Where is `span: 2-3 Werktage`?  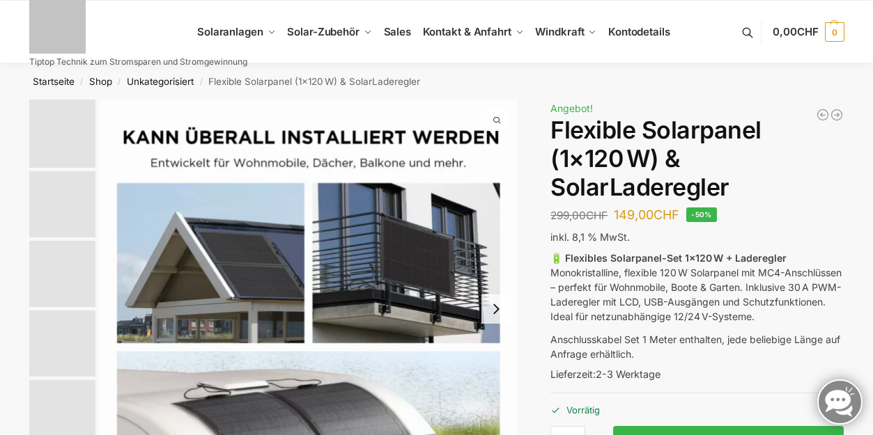 span: 2-3 Werktage is located at coordinates (628, 374).